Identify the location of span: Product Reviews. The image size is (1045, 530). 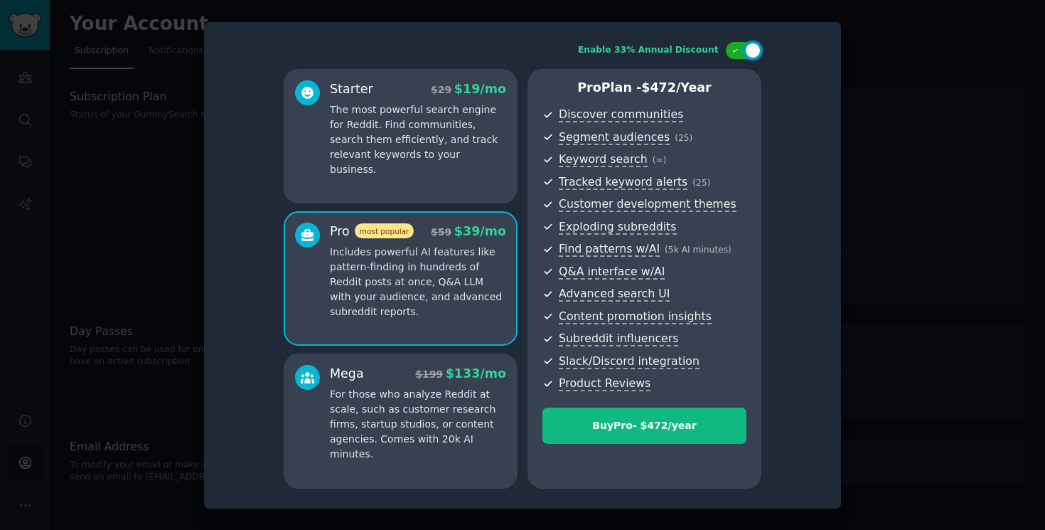
(604, 383).